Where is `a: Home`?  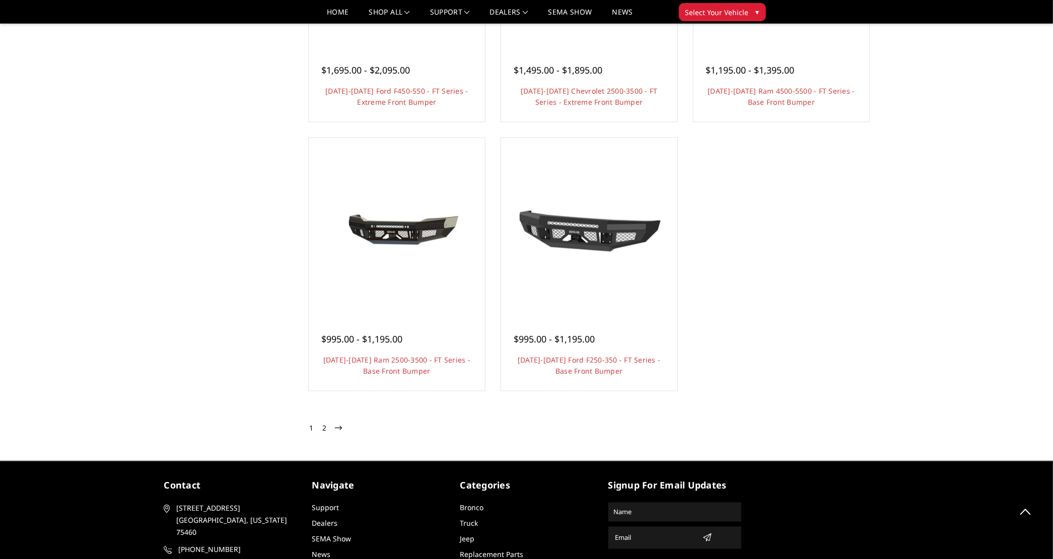
a: Home is located at coordinates (337, 16).